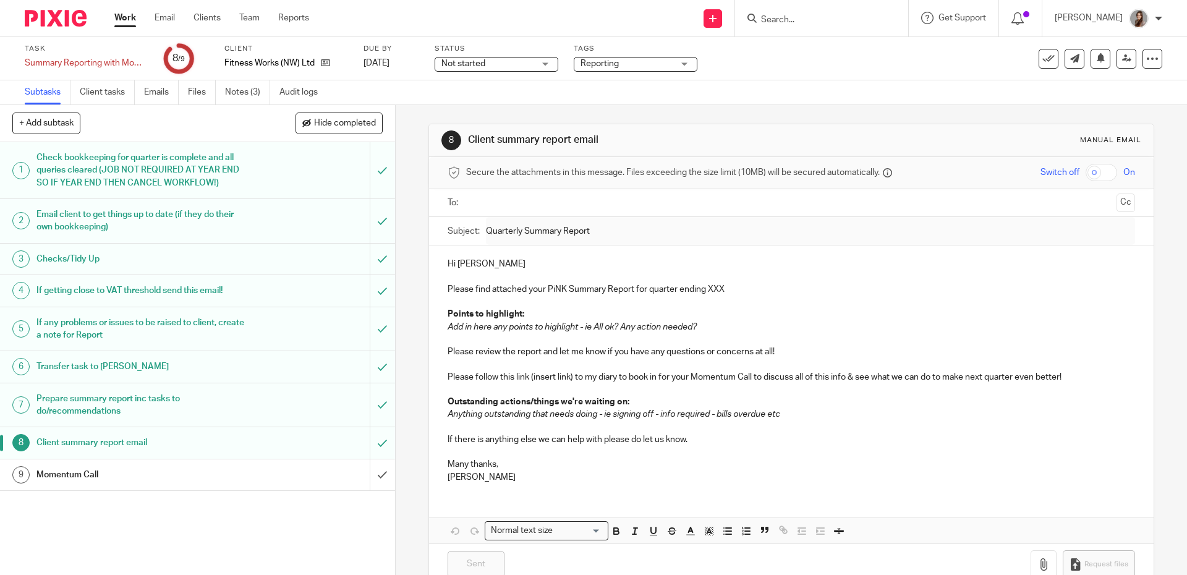  Describe the element at coordinates (143, 170) in the screenshot. I see `h1: Check bookkeeping for quarter is complete and all queries cleared (JOB NOT REQUIRED AT YEAR END S...` at that location.